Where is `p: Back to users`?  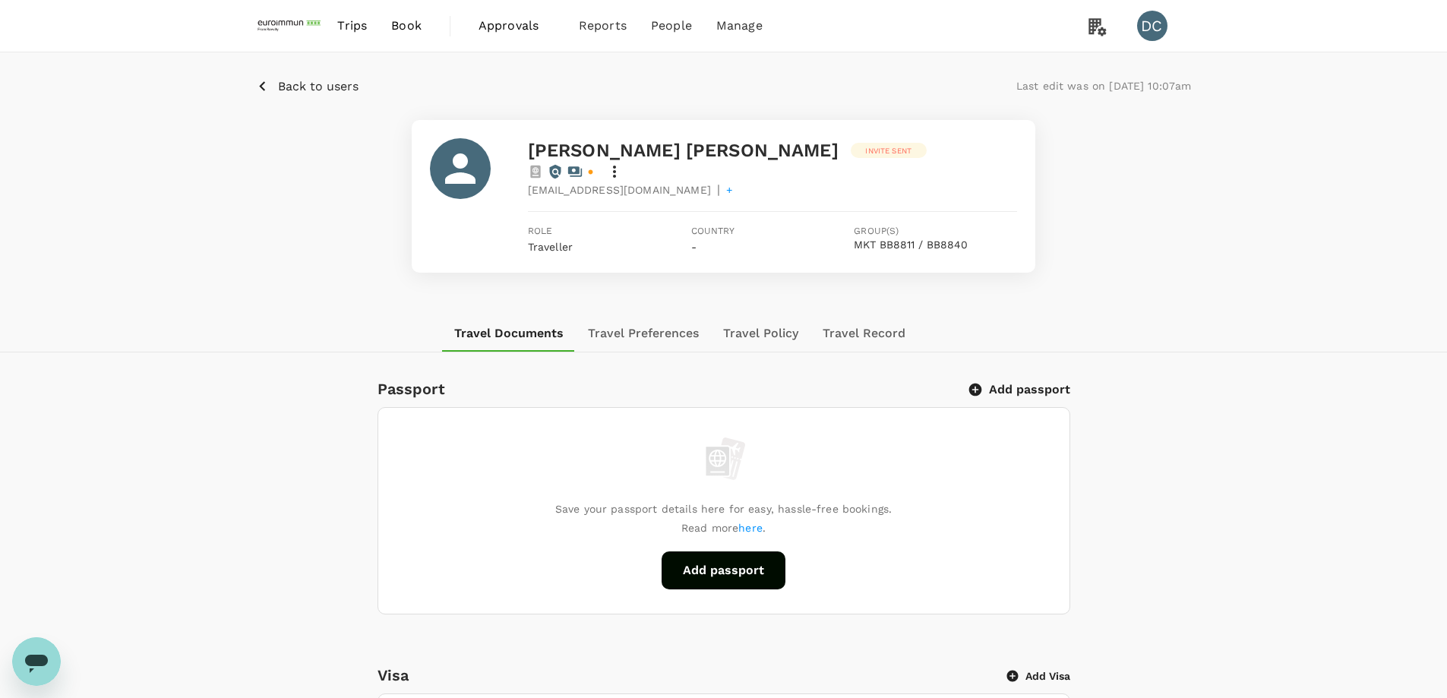
p: Back to users is located at coordinates (318, 87).